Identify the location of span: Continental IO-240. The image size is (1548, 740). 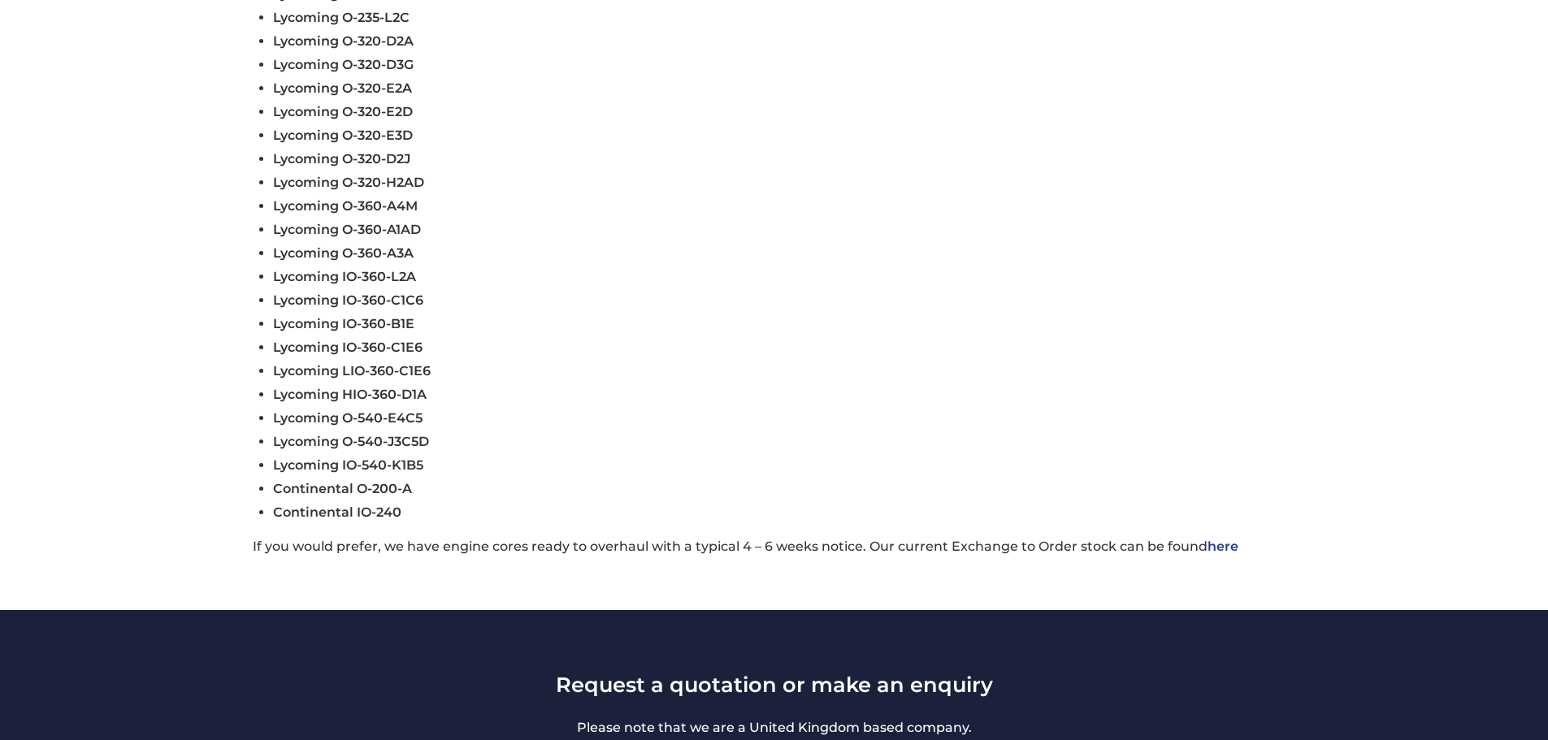
(337, 512).